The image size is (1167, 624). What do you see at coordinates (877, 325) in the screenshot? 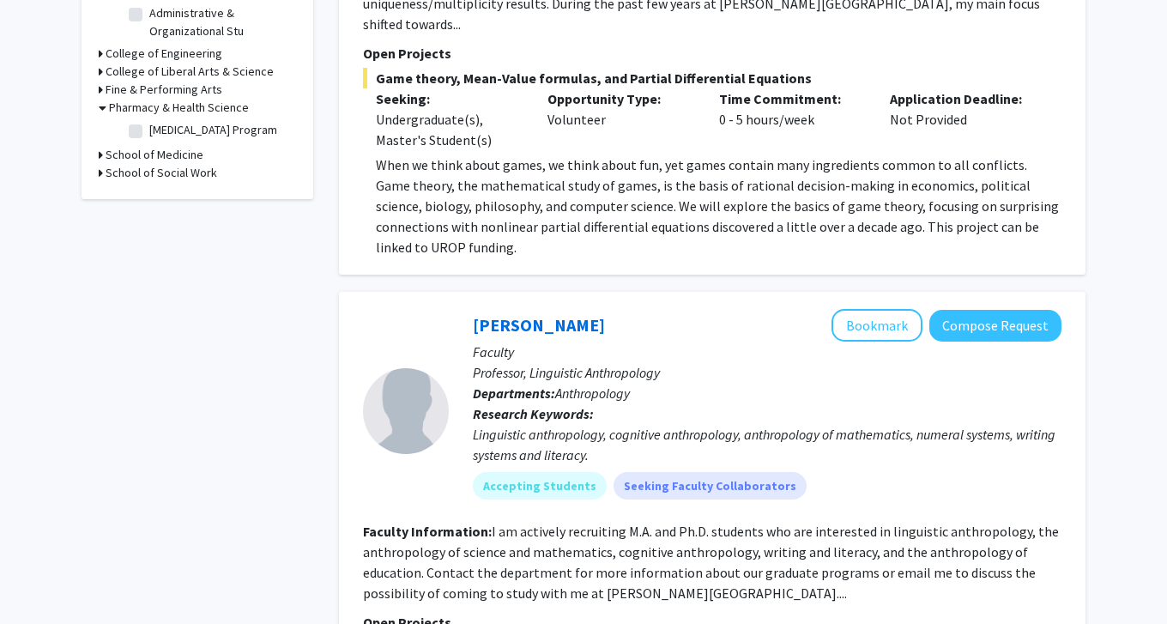
I see `button: Add Stephen Chrisomalis to Bookmarks` at bounding box center [877, 325].